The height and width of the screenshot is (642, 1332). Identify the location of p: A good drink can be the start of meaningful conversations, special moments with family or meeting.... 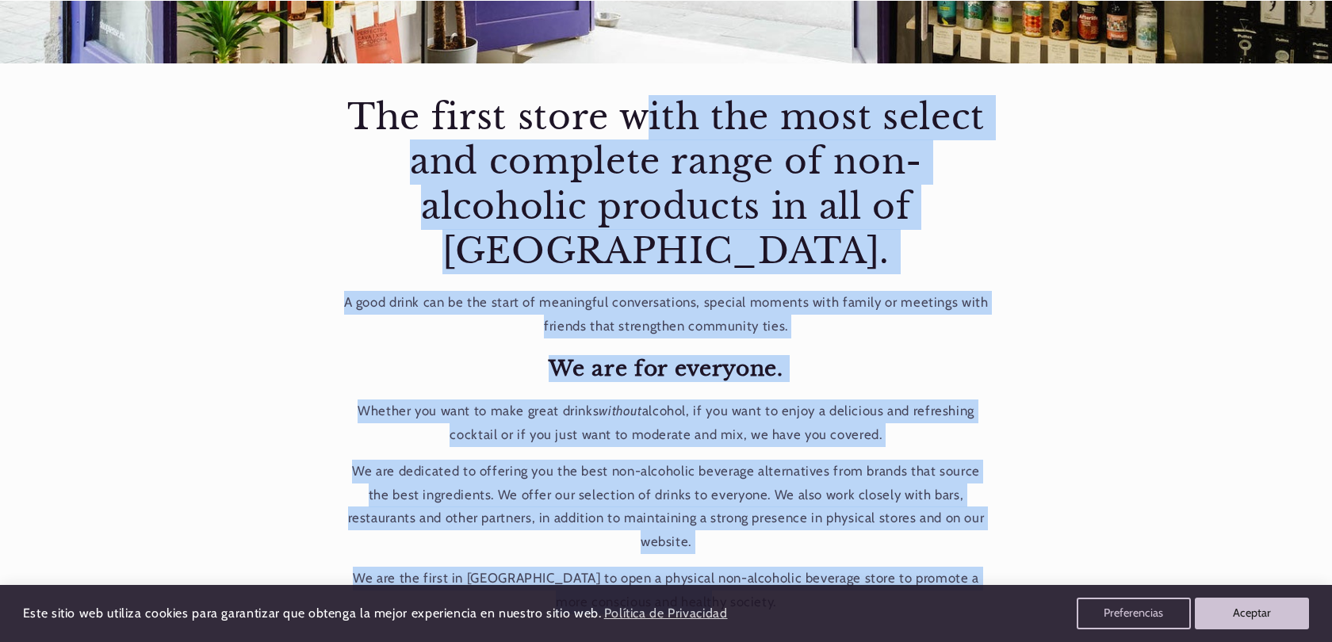
(666, 314).